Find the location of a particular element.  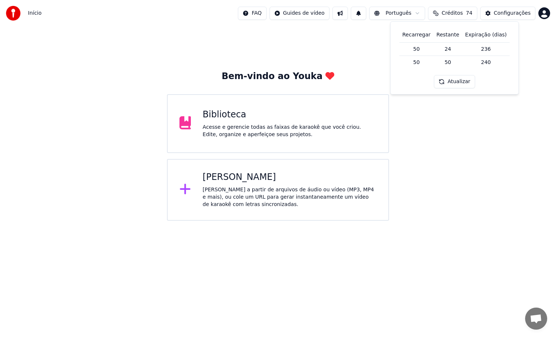

th: Restante is located at coordinates (448, 35).